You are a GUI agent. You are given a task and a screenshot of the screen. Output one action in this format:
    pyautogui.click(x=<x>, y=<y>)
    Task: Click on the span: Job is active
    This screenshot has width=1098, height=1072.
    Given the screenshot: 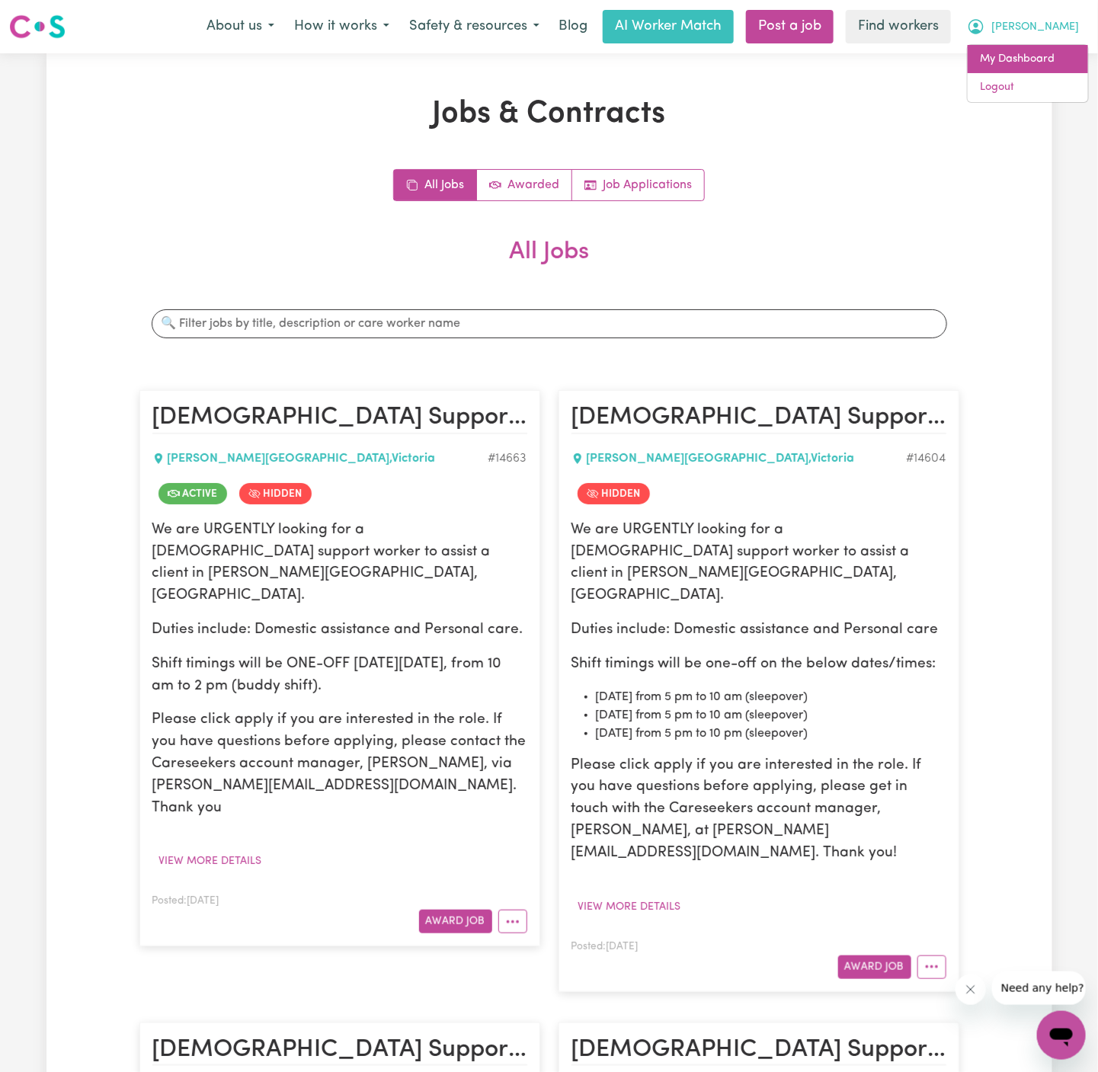 What is the action you would take?
    pyautogui.click(x=193, y=494)
    